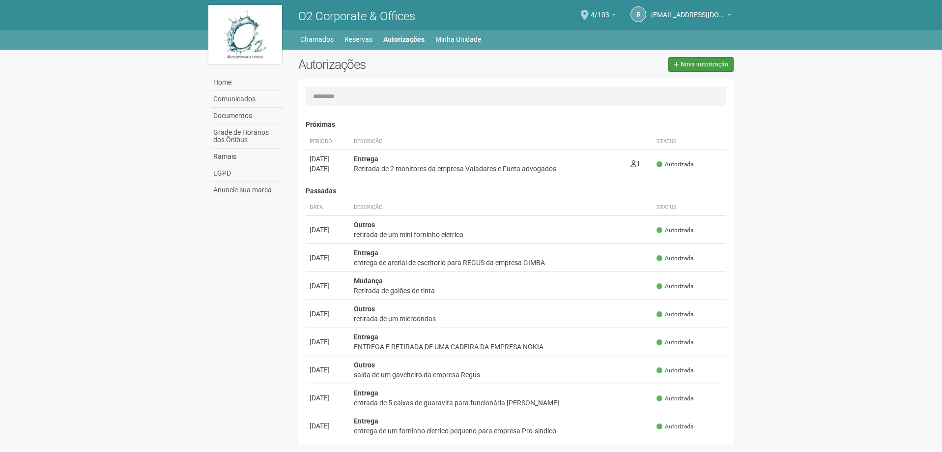  What do you see at coordinates (501, 262) in the screenshot?
I see `div: entrega de aterial de escritorio para REGUS da empresa GIMBA` at bounding box center [501, 262].